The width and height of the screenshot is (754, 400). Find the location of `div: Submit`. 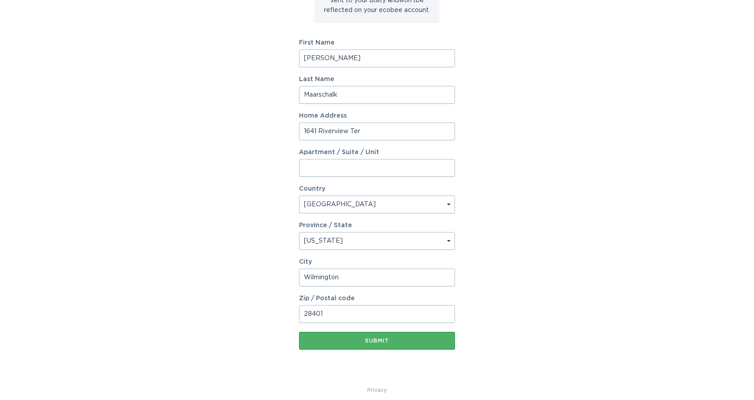

div: Submit is located at coordinates (377, 341).